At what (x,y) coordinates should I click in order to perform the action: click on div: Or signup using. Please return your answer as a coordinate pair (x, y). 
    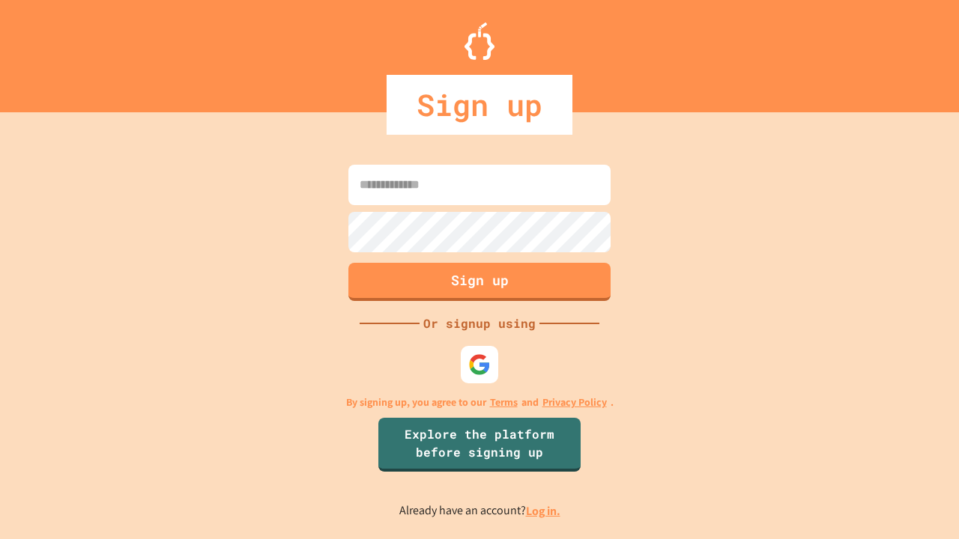
    Looking at the image, I should click on (479, 324).